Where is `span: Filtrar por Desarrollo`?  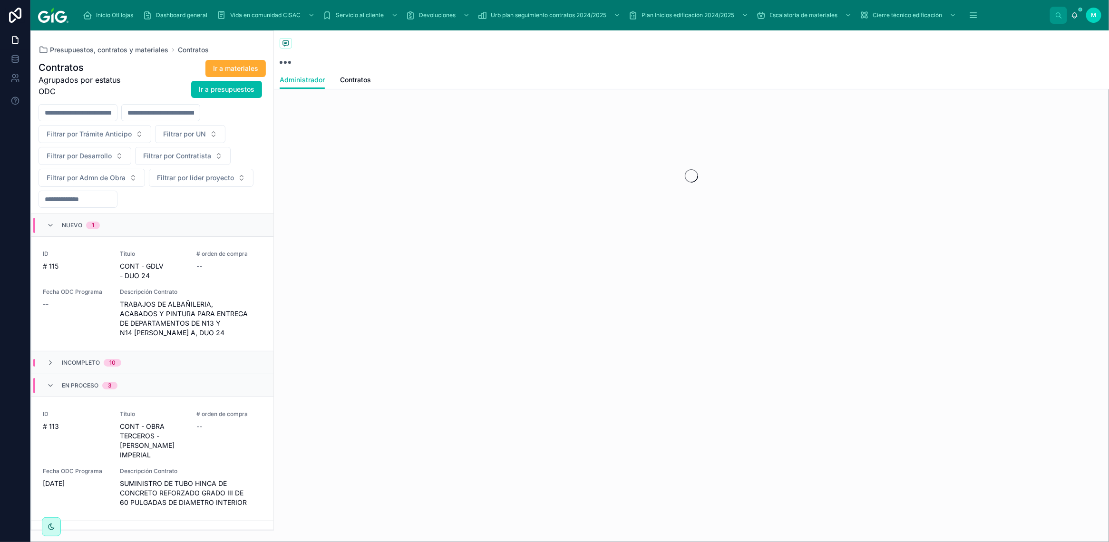
span: Filtrar por Desarrollo is located at coordinates (79, 156).